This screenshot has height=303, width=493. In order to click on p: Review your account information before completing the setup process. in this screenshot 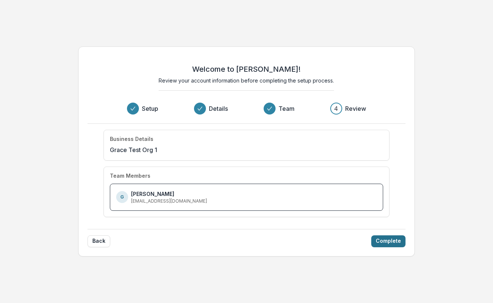, I will do `click(246, 80)`.